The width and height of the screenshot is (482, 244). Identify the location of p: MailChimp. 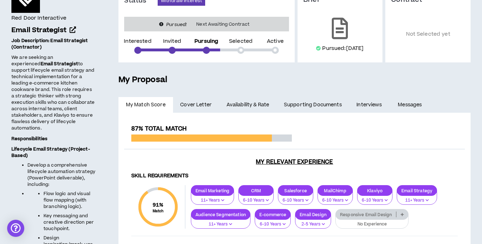
(335, 190).